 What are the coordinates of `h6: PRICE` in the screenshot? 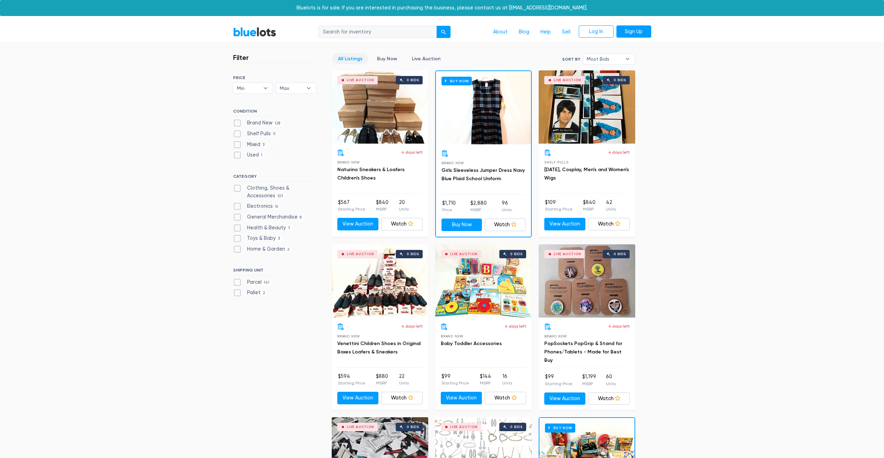 It's located at (275, 78).